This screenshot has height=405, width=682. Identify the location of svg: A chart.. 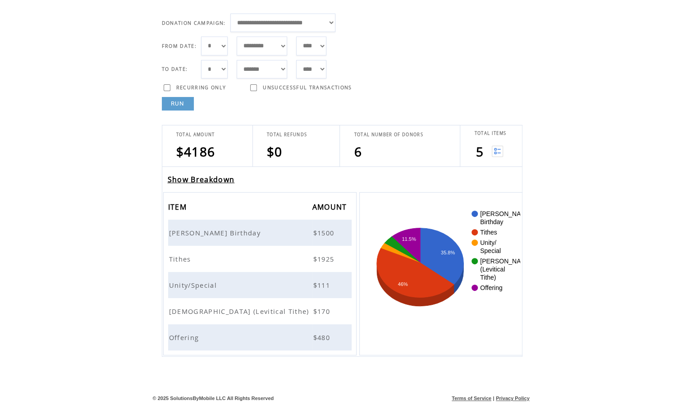
(447, 274).